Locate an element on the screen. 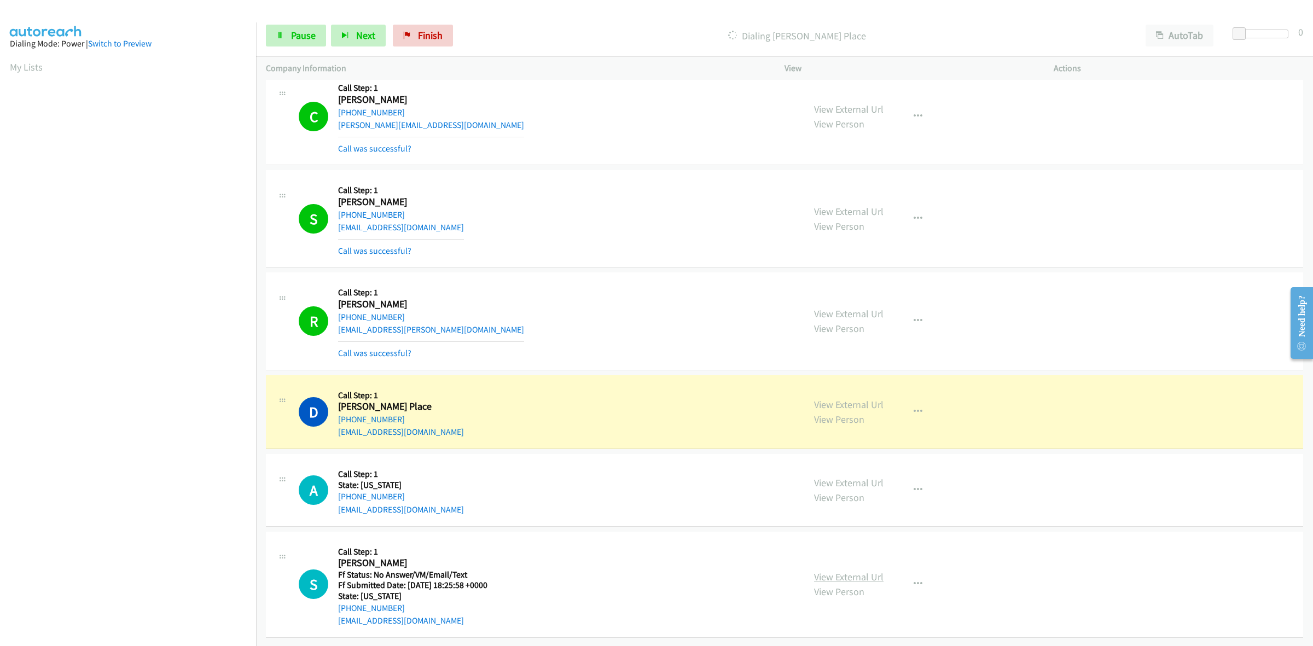 The height and width of the screenshot is (646, 1313). p: View is located at coordinates (909, 68).